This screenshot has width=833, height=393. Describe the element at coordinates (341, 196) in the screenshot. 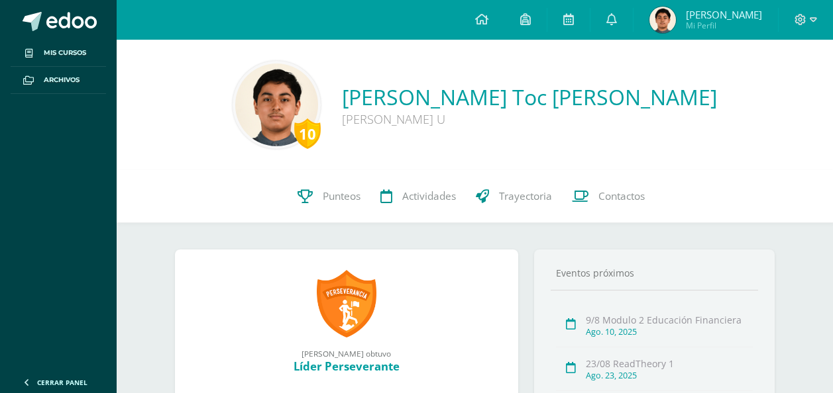

I see `span: Punteos` at that location.